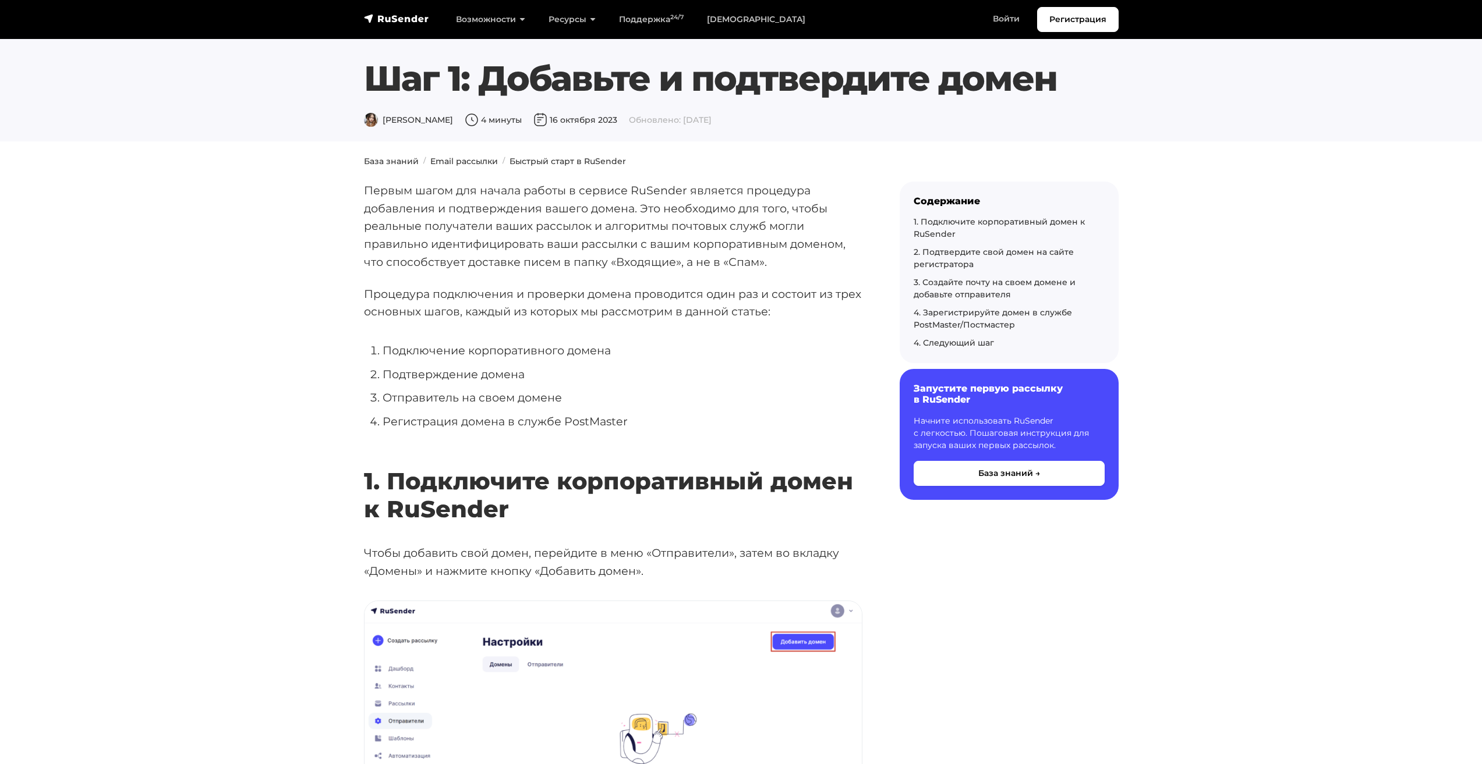 This screenshot has height=764, width=1482. What do you see at coordinates (622, 422) in the screenshot?
I see `li: Регистрация домена в службе PostMaster` at bounding box center [622, 422].